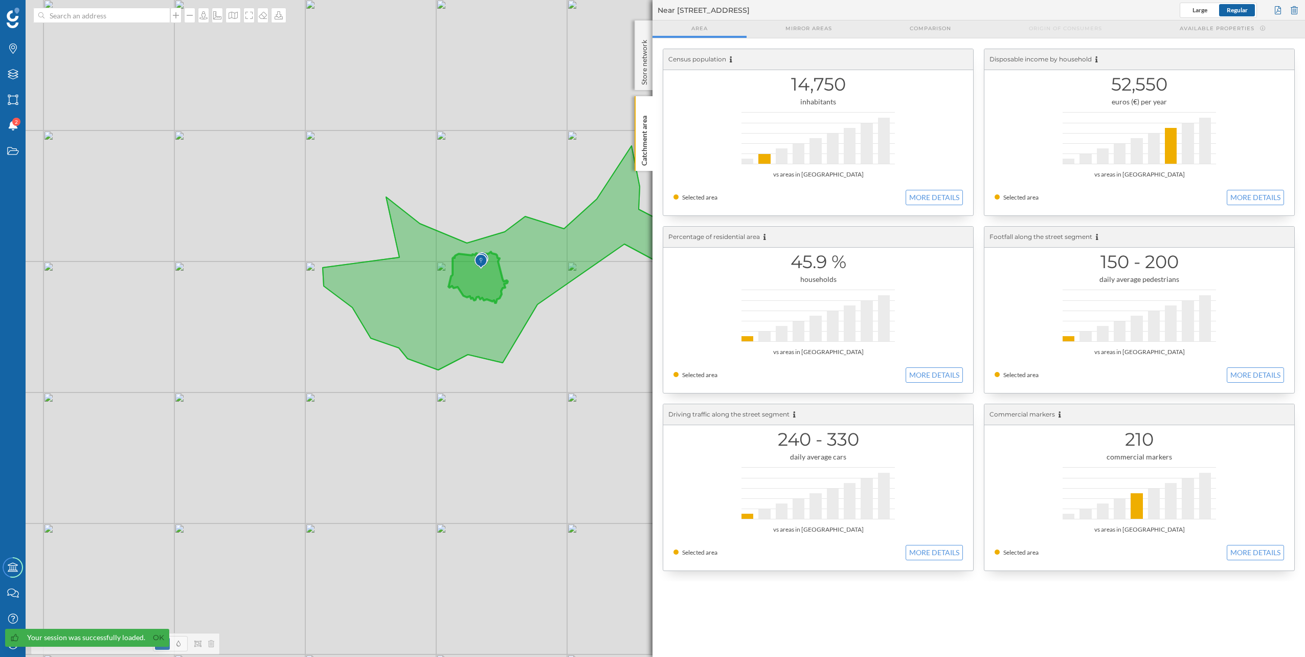 The image size is (1305, 657). Describe the element at coordinates (700, 28) in the screenshot. I see `span: Area` at that location.